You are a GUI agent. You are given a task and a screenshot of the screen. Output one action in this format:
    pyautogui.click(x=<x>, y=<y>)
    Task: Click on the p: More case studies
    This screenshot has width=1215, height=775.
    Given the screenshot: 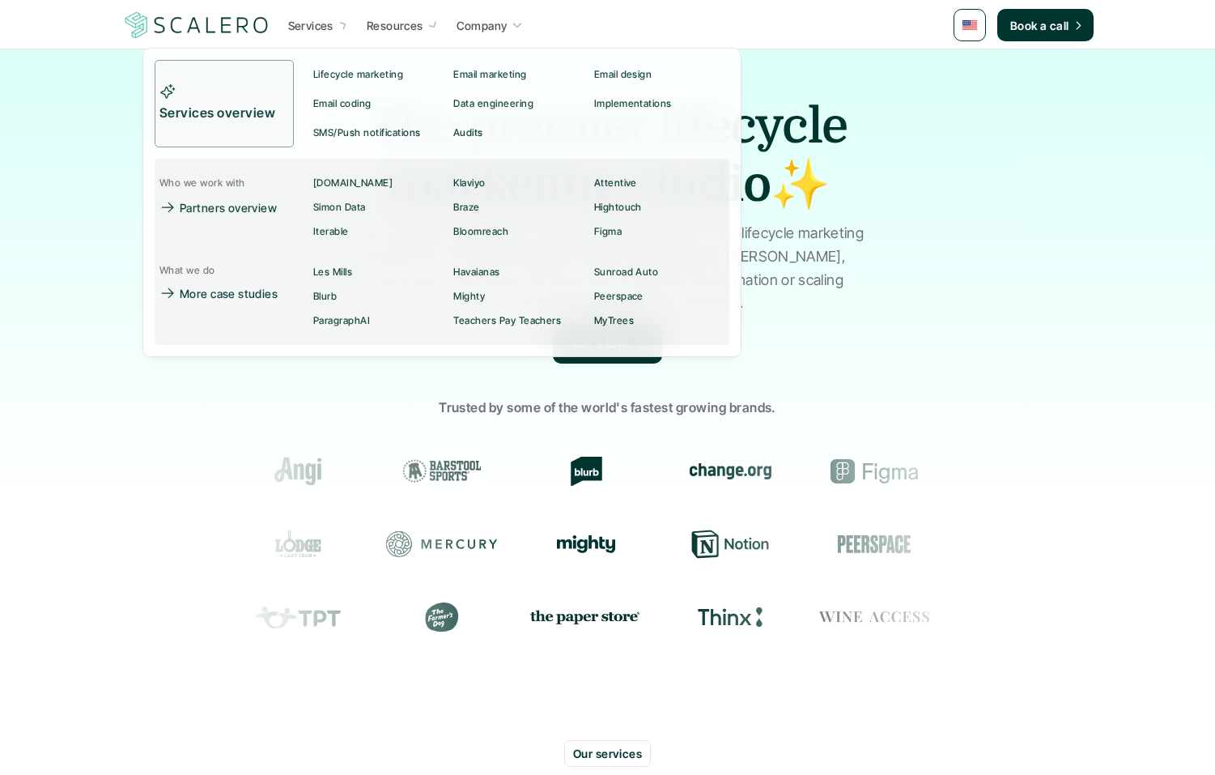 What is the action you would take?
    pyautogui.click(x=228, y=293)
    